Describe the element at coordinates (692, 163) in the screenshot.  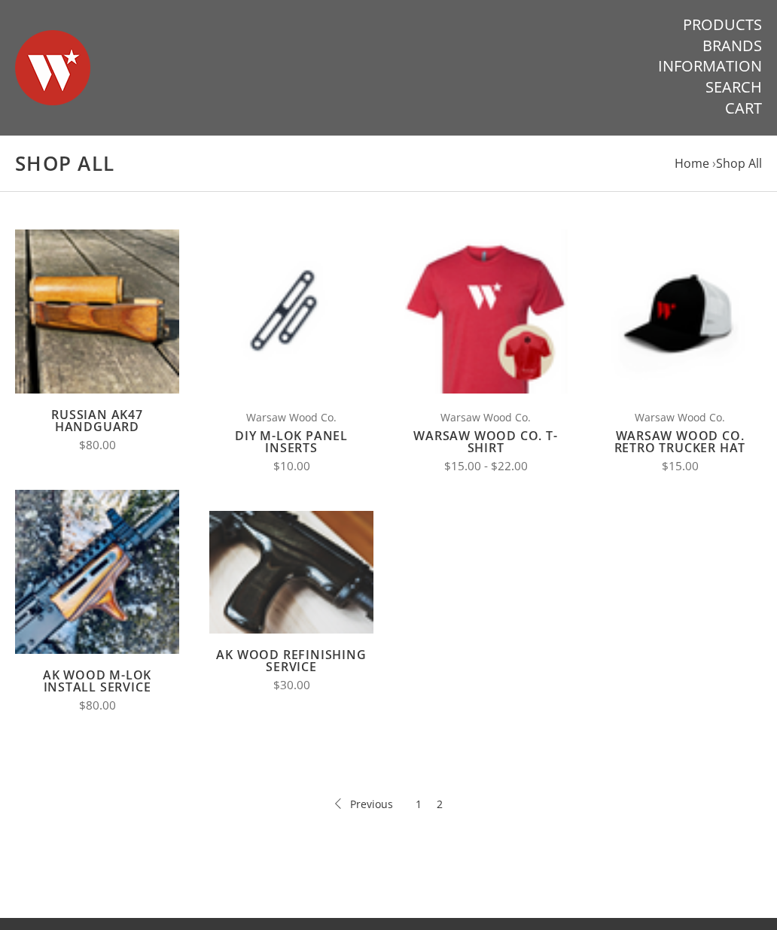
I see `a: Home` at that location.